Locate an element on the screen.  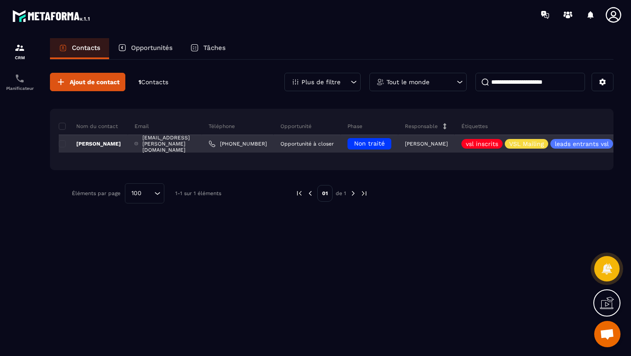
p: Téléphone is located at coordinates (222, 126).